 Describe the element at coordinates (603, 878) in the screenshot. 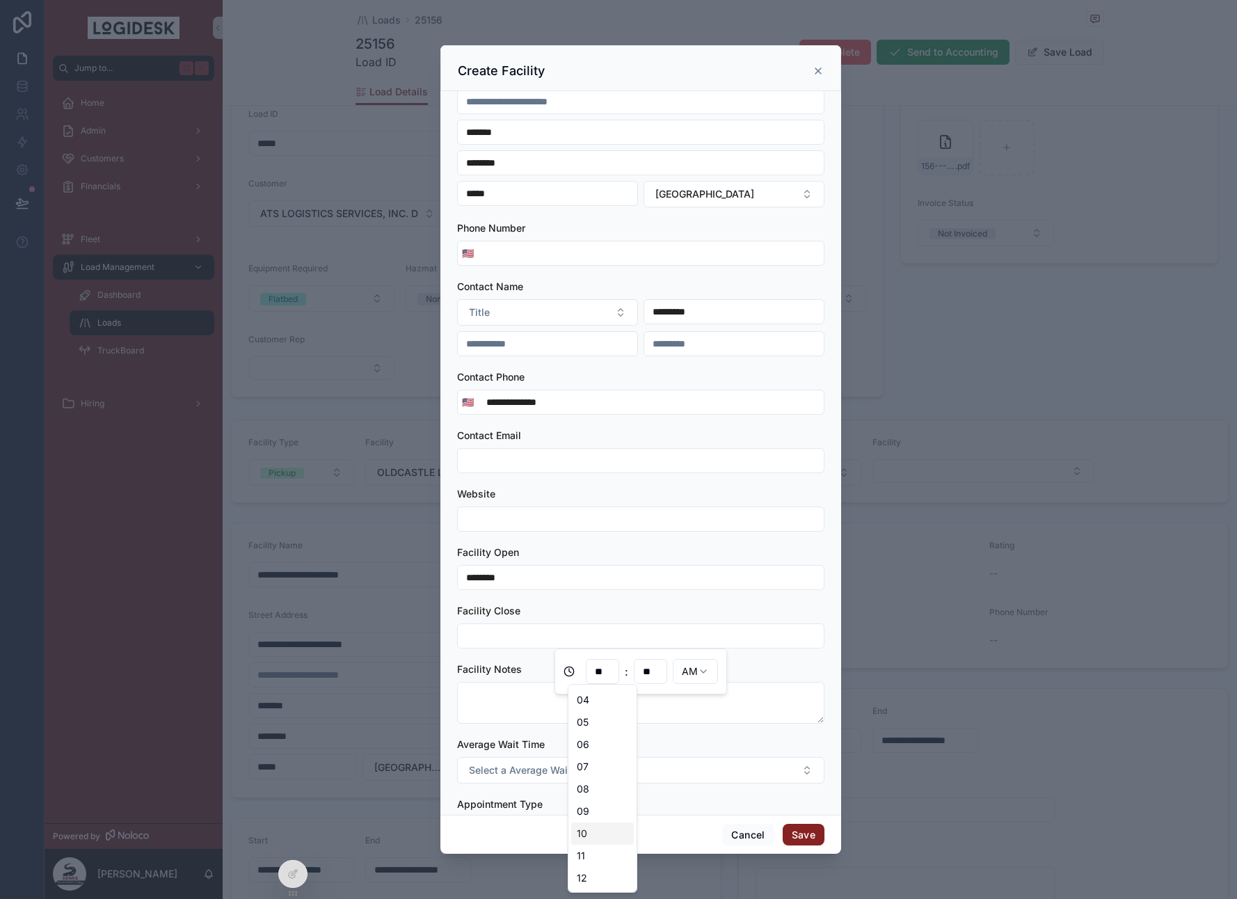

I see `div: 12` at that location.